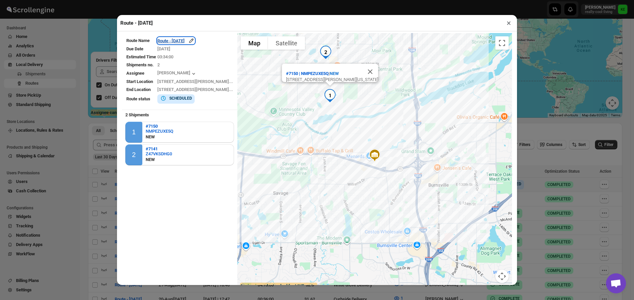 Image resolution: width=634 pixels, height=300 pixels. I want to click on button: Map camera controls, so click(502, 277).